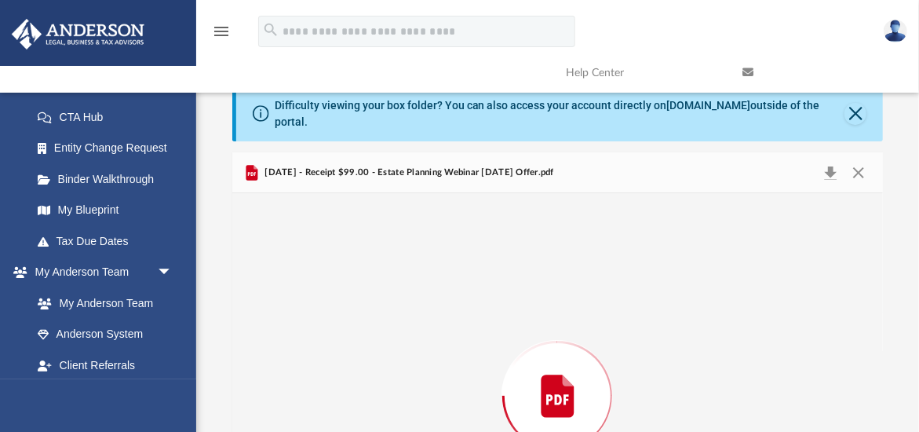 Image resolution: width=919 pixels, height=432 pixels. I want to click on a: My Anderson Teamarrow_drop_down, so click(100, 272).